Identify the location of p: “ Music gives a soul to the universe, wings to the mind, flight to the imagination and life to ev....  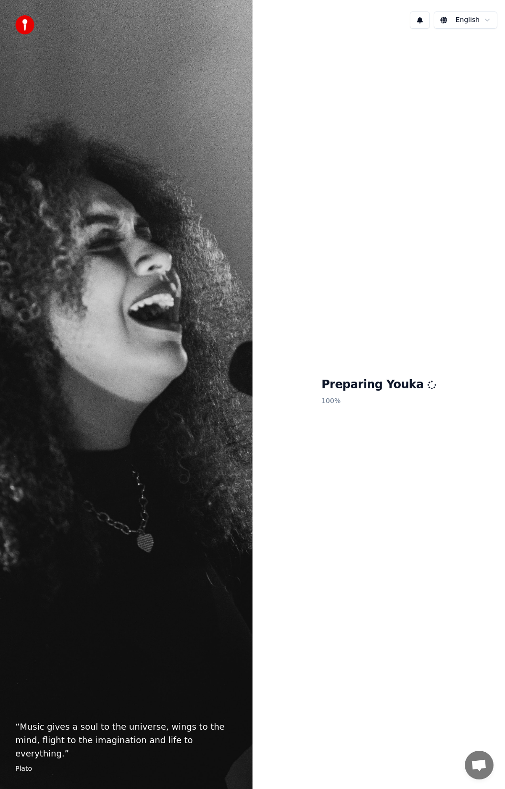
(126, 740).